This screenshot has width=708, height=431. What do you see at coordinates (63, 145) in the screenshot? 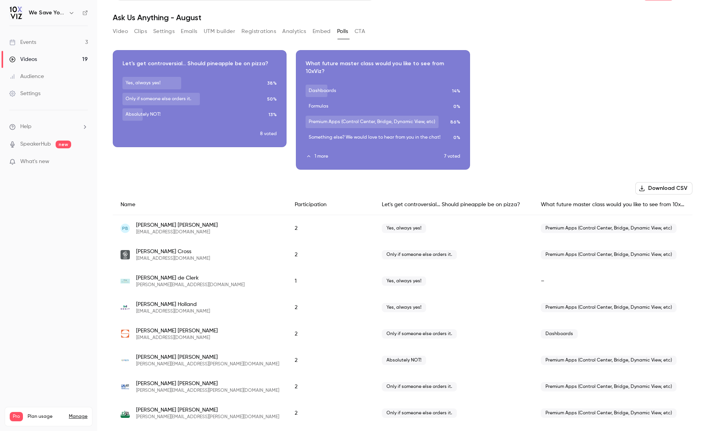
I see `span: new` at bounding box center [63, 145].